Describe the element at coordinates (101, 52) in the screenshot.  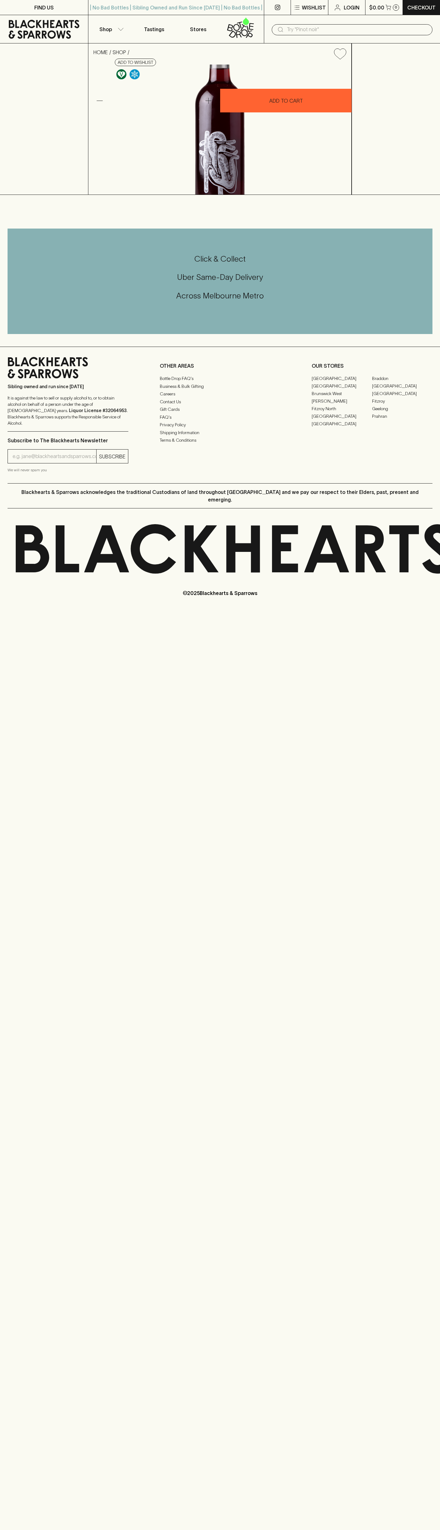
I see `a: HOME` at that location.